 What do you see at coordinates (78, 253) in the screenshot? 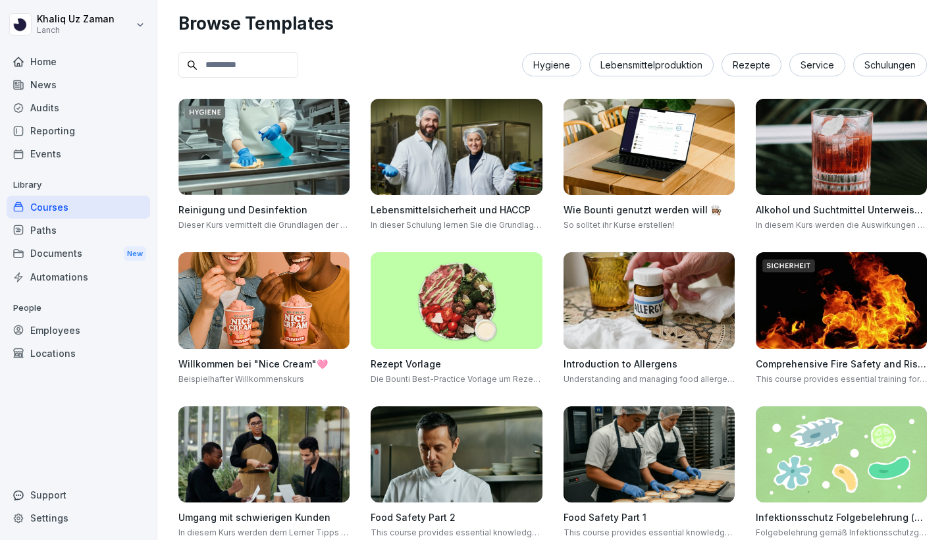
I see `a: DocumentsNew` at bounding box center [78, 253].